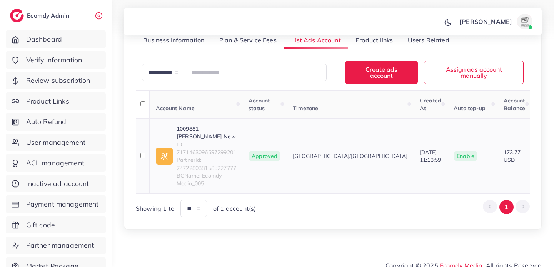 The height and width of the screenshot is (267, 554). I want to click on img: ic-ad-info.7fc67b75.svg, so click(164, 156).